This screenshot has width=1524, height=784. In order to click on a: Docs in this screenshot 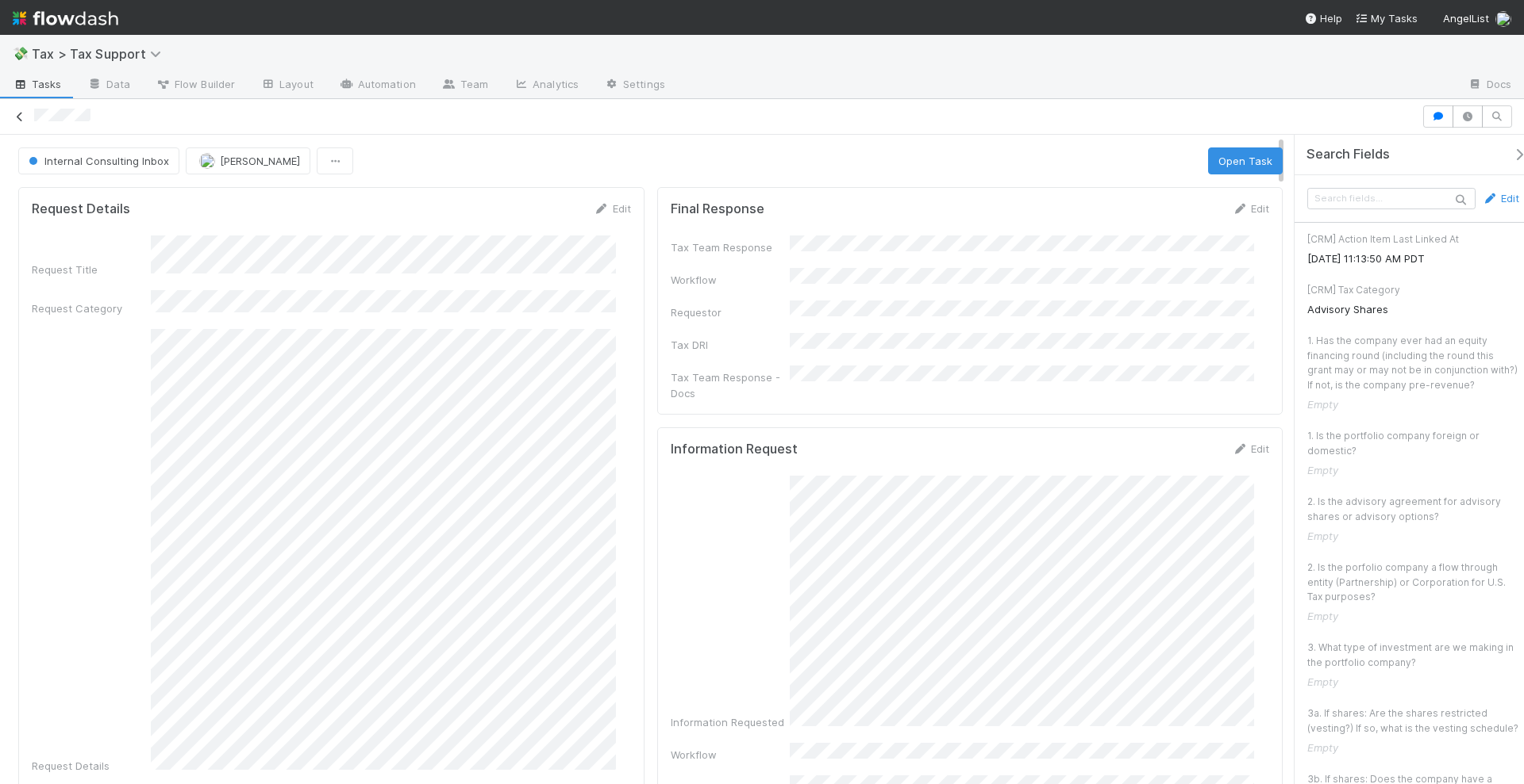, I will do `click(1489, 86)`.